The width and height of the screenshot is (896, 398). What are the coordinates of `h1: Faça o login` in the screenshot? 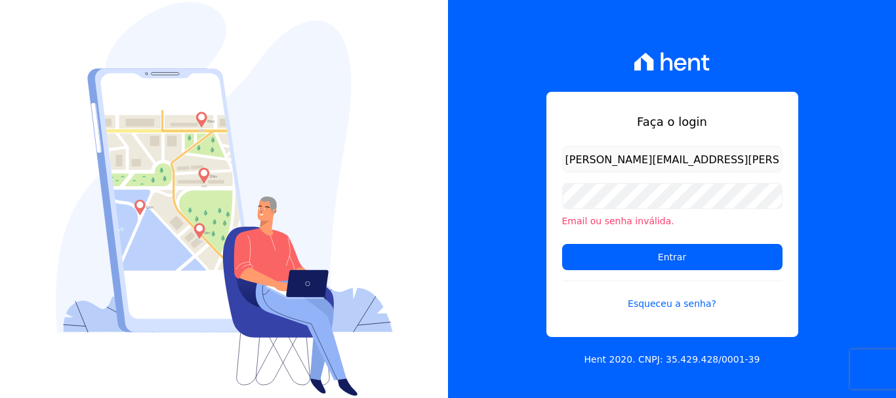 It's located at (672, 121).